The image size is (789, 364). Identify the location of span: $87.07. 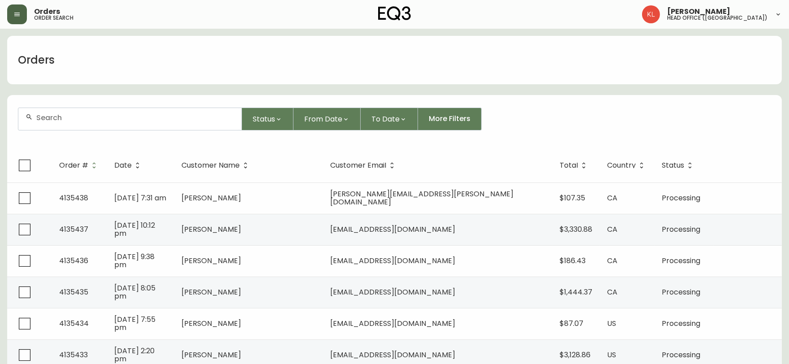
(572, 323).